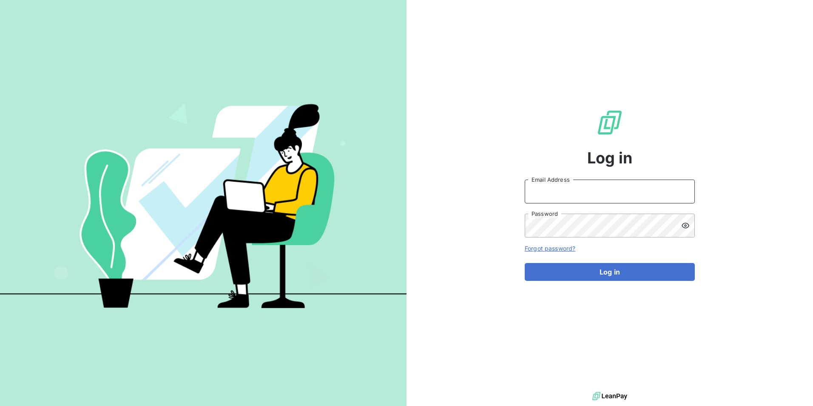  What do you see at coordinates (610, 191) in the screenshot?
I see `input: placeholder` at bounding box center [610, 191].